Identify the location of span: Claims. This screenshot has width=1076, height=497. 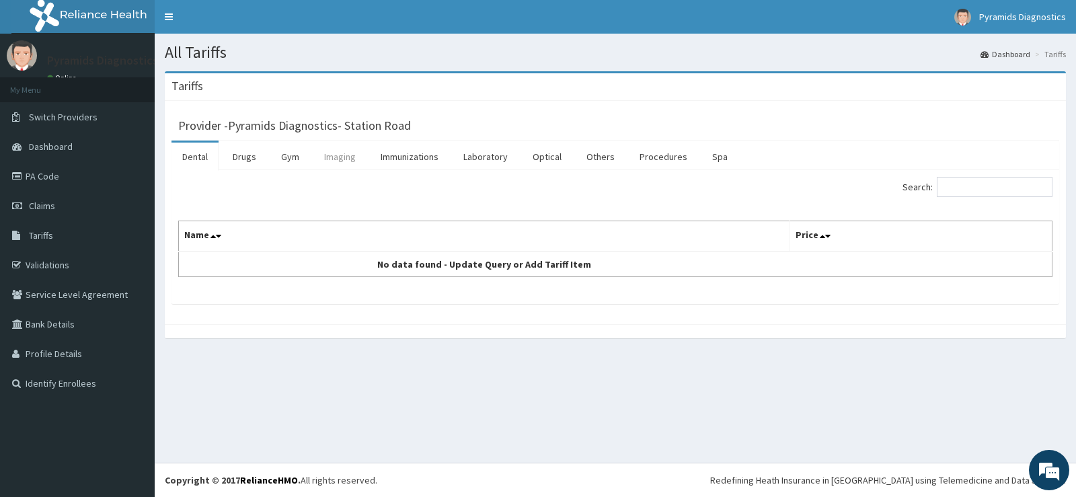
(42, 206).